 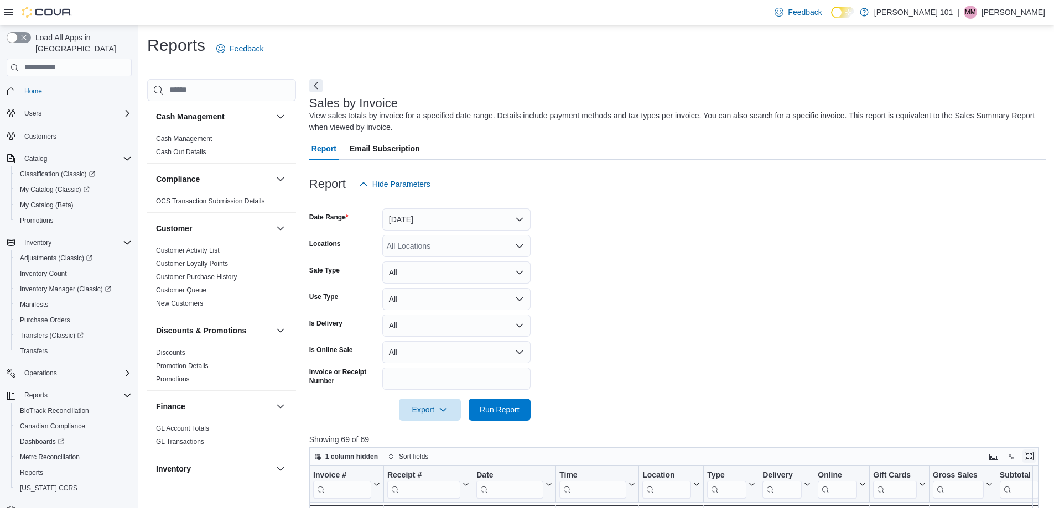 I want to click on div: Subtotal, so click(x=1019, y=485).